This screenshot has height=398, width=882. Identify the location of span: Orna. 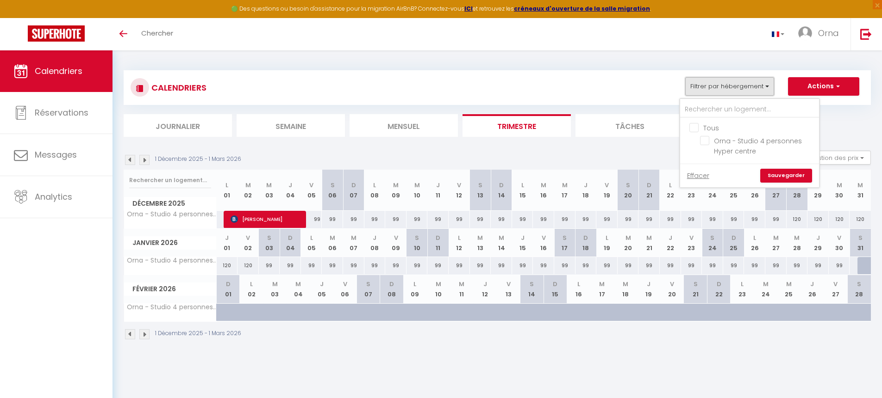
(828, 33).